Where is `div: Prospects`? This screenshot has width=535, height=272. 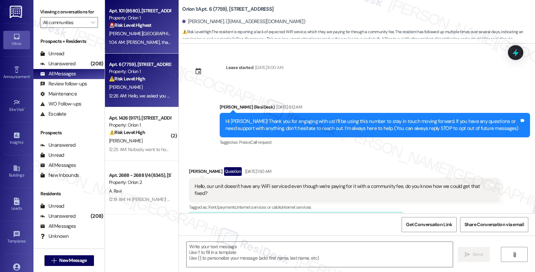 div: Prospects is located at coordinates (69, 133).